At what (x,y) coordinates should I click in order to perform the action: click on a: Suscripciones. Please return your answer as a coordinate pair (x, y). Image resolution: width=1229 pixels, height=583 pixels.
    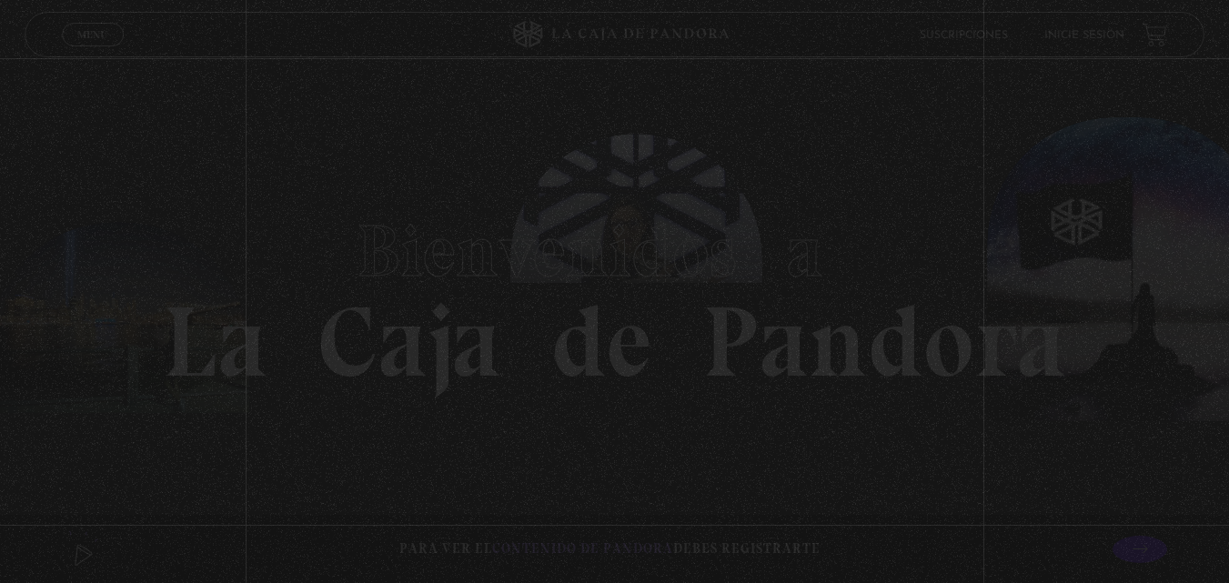
    Looking at the image, I should click on (963, 35).